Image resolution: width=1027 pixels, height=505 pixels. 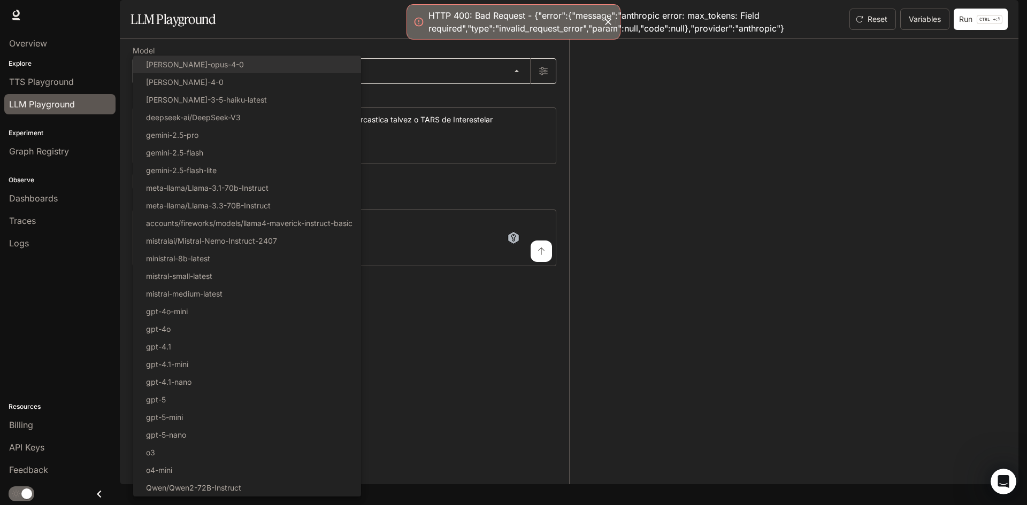 I want to click on p: Qwen/Qwen2-72B-Instruct, so click(x=194, y=488).